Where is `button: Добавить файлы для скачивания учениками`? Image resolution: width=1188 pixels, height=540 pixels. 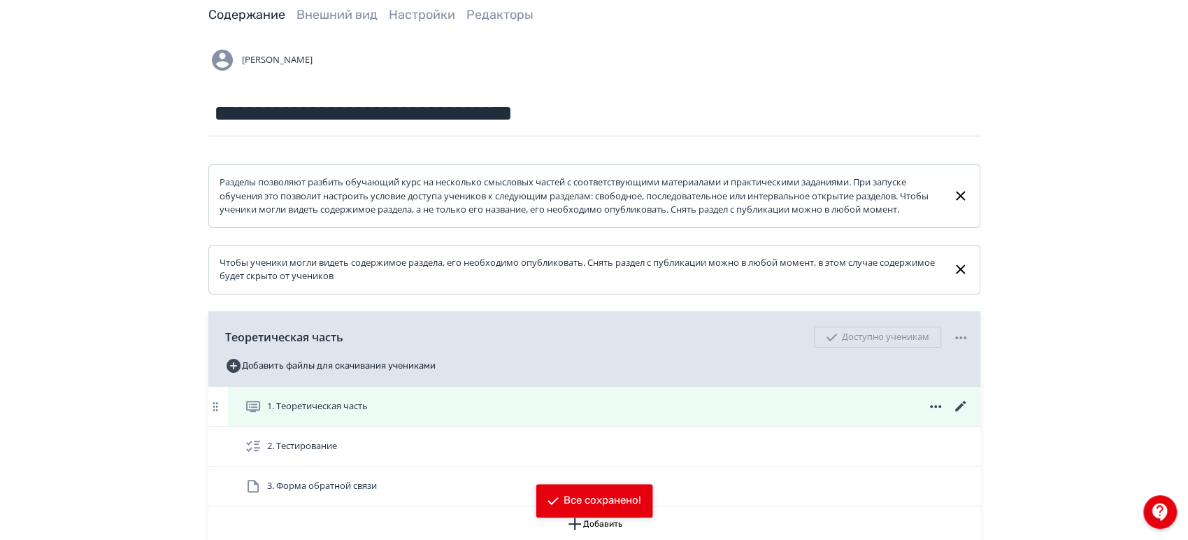
button: Добавить файлы для скачивания учениками is located at coordinates (330, 366).